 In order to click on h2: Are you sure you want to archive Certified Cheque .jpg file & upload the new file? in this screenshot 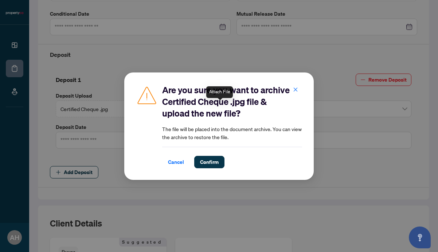, I will do `click(232, 102)`.